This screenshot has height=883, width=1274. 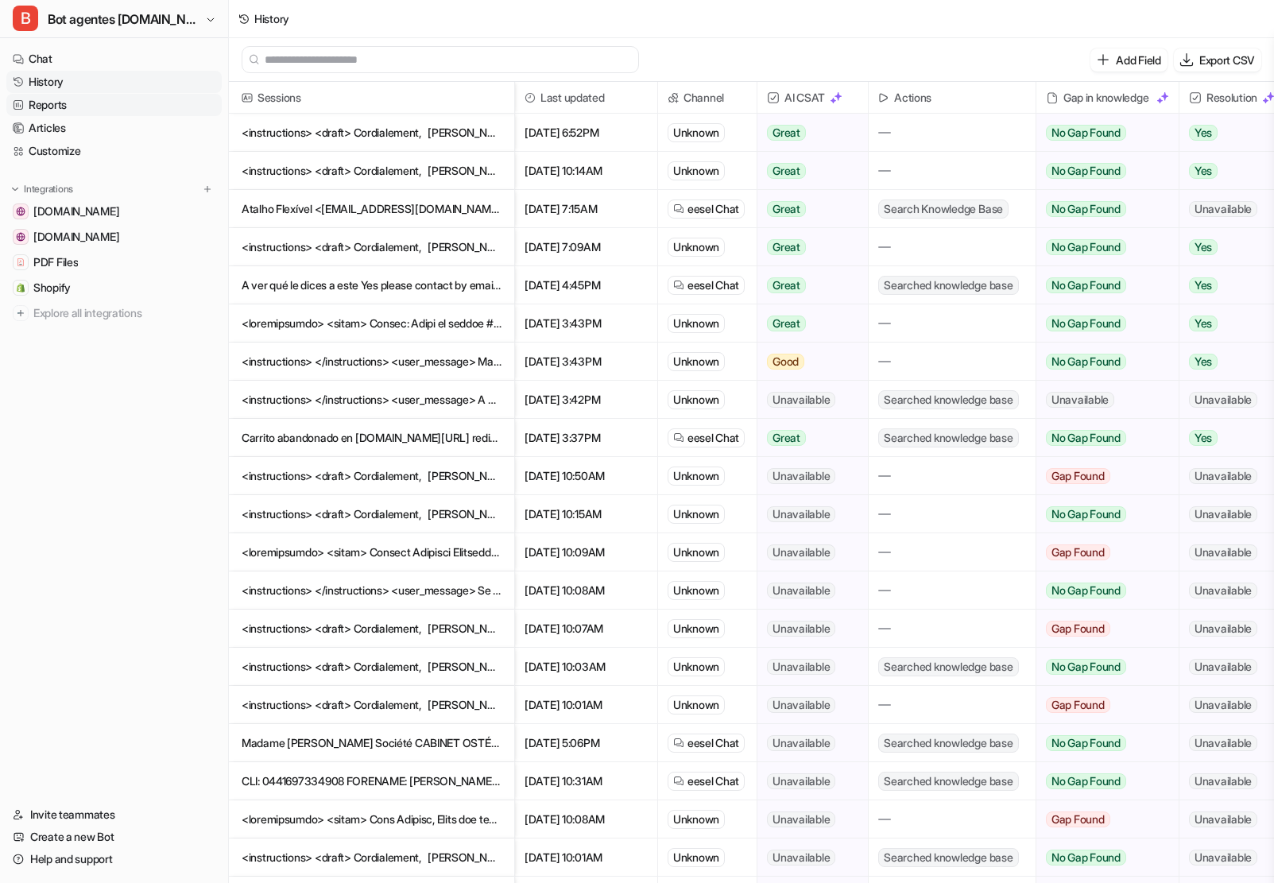 I want to click on span: Last updated, so click(x=586, y=98).